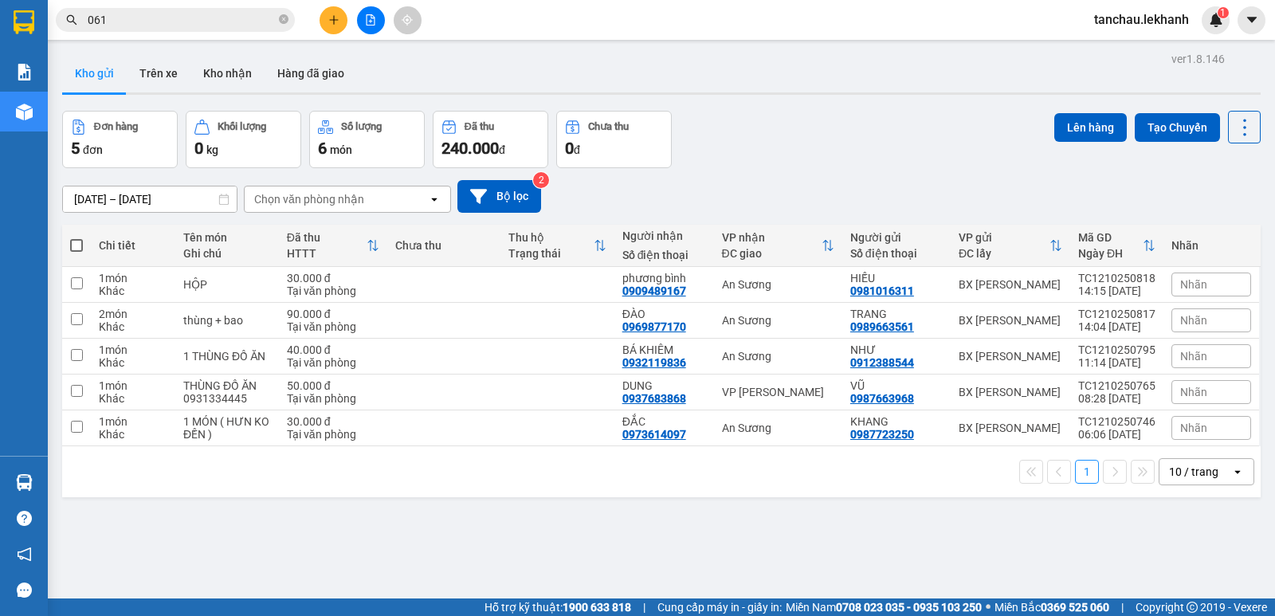 This screenshot has height=616, width=1275. Describe the element at coordinates (882, 327) in the screenshot. I see `div: 0989663561` at that location.